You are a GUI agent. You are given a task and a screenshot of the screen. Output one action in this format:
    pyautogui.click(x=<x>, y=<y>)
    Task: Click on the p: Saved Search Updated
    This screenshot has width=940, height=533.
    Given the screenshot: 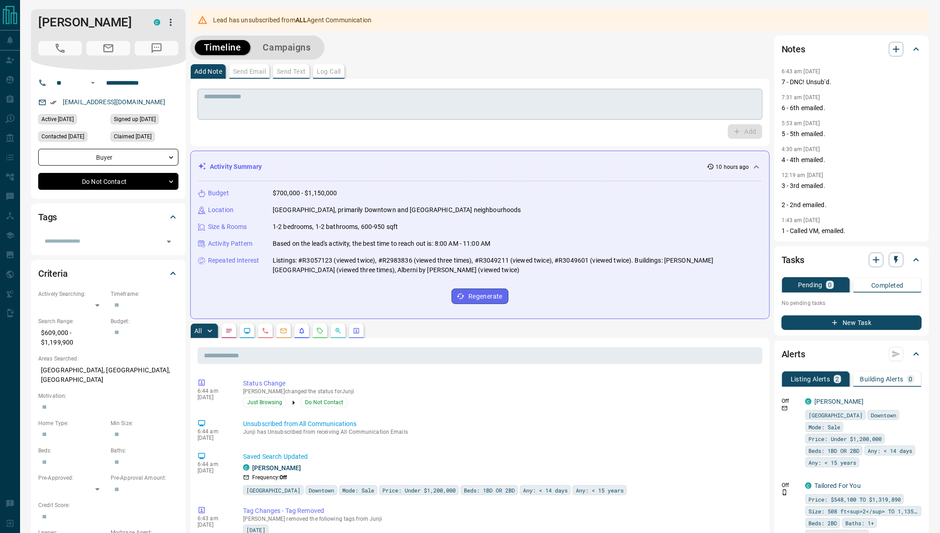 What is the action you would take?
    pyautogui.click(x=501, y=457)
    